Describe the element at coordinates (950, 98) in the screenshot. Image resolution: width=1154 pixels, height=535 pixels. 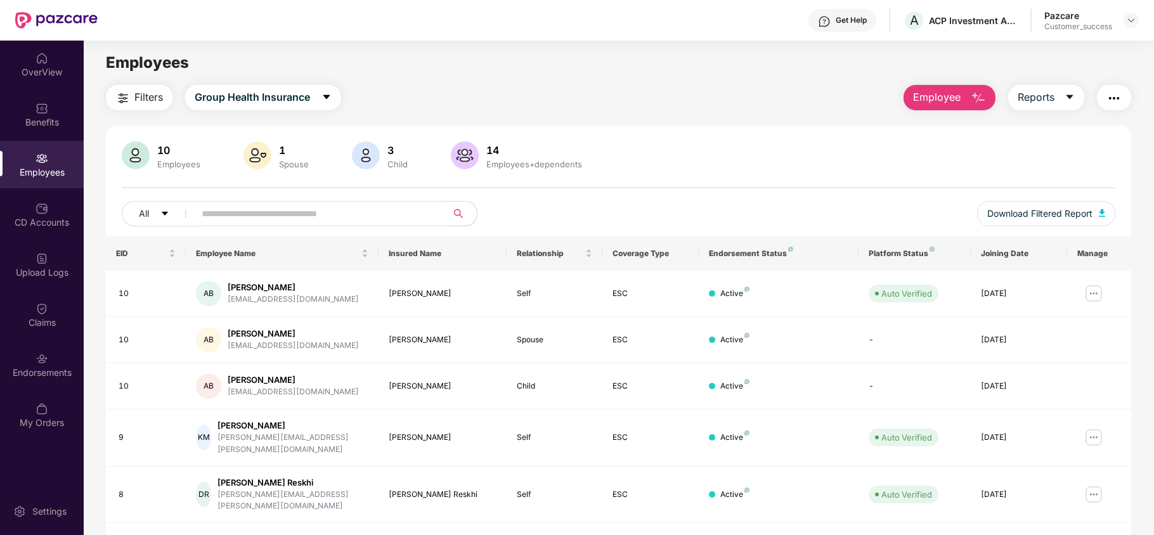
I see `button: Employee` at that location.